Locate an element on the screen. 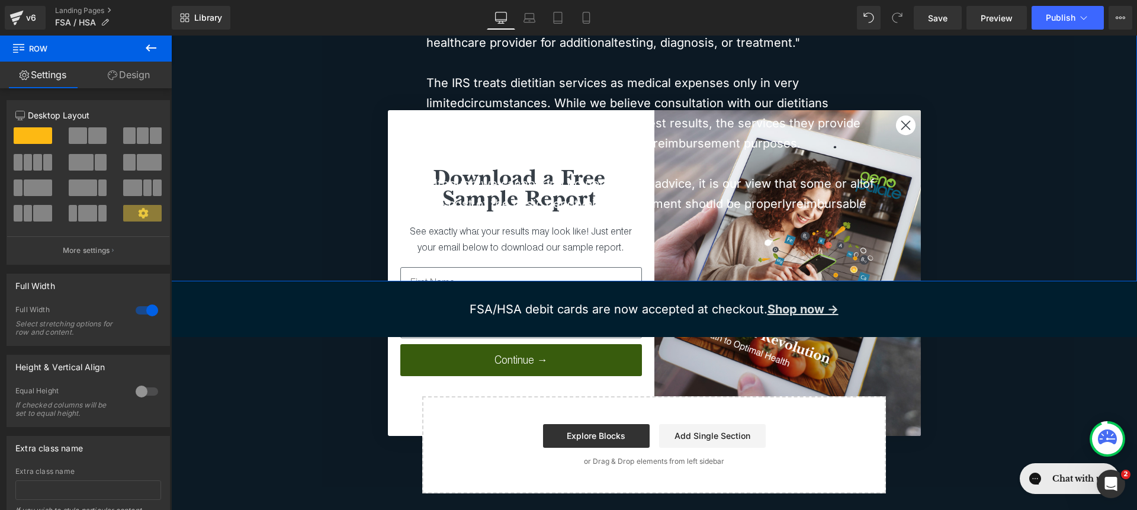 The width and height of the screenshot is (1137, 510). span: FSA / HSA is located at coordinates (75, 23).